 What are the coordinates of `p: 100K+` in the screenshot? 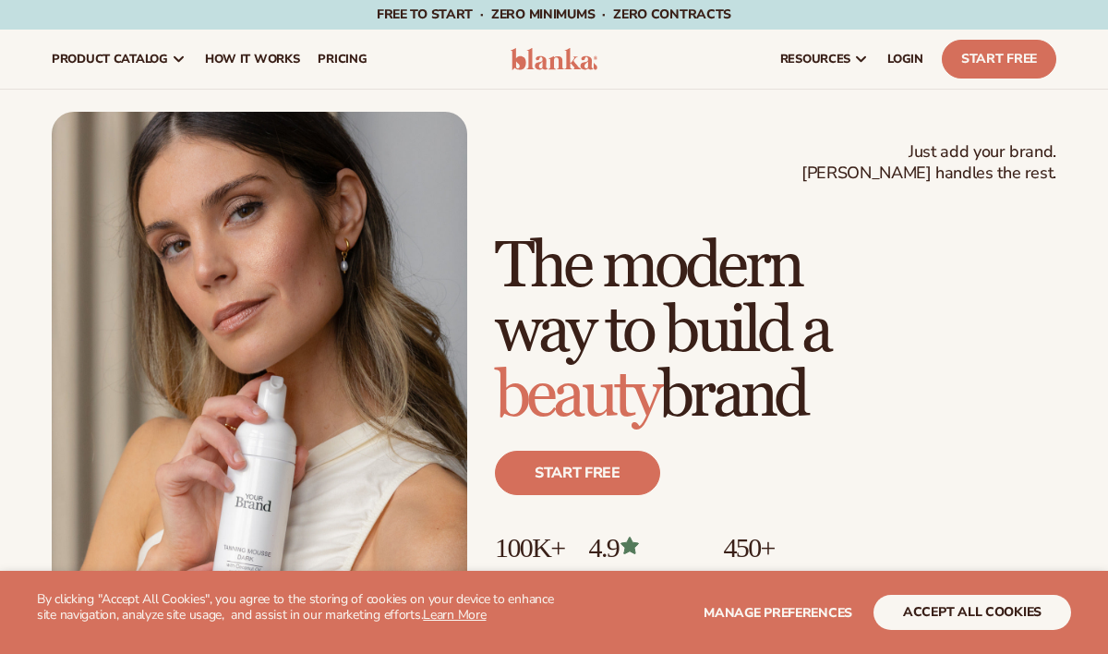 It's located at (533, 547).